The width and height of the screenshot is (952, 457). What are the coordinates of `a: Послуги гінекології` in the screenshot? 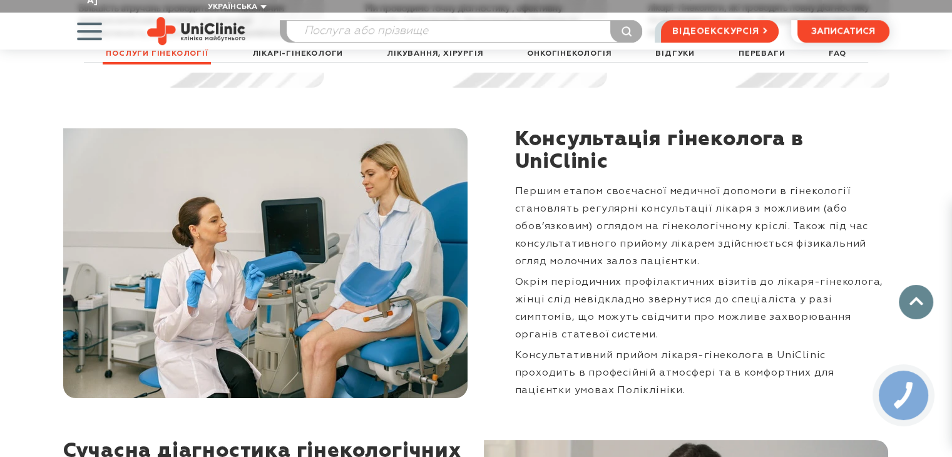 It's located at (157, 54).